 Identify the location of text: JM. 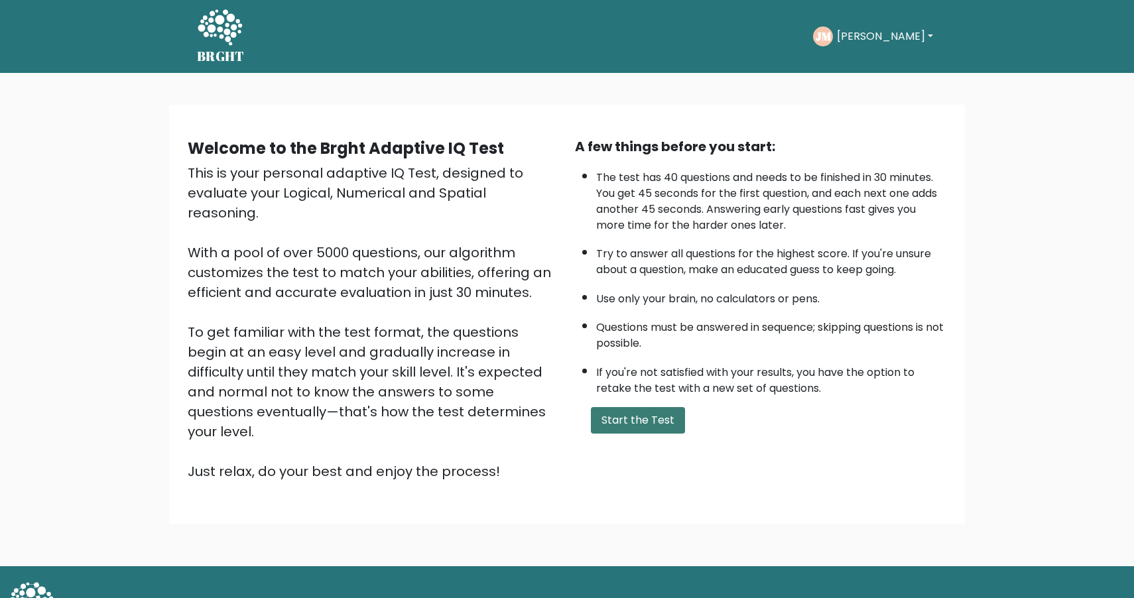
(823, 36).